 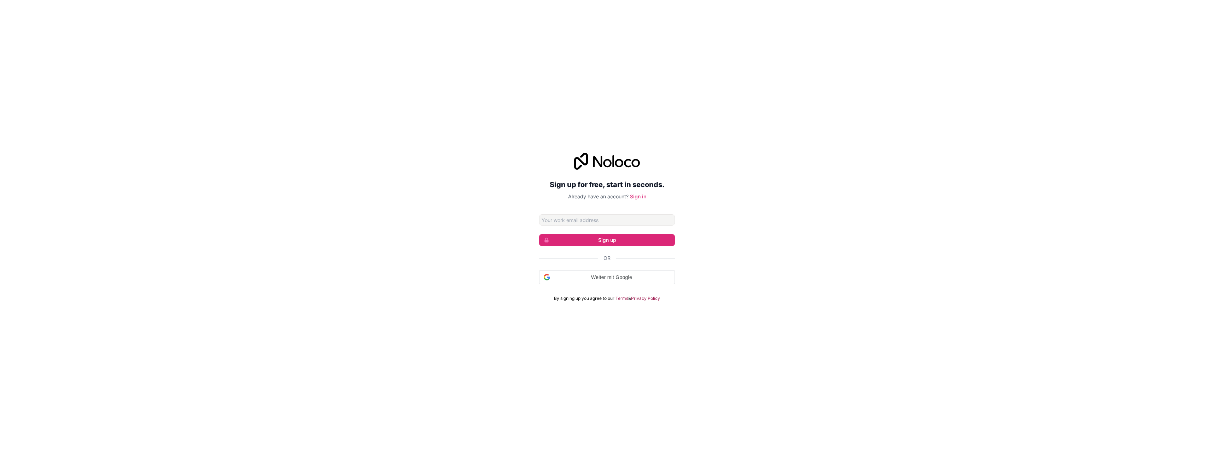 What do you see at coordinates (622, 299) in the screenshot?
I see `a: Terms` at bounding box center [622, 299].